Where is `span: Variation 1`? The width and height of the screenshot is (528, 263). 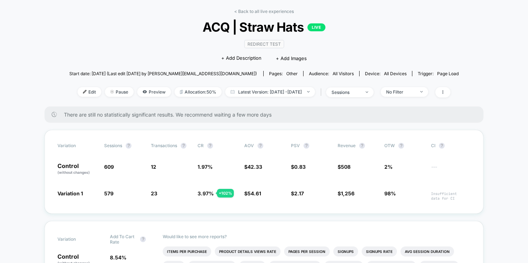 span: Variation 1 is located at coordinates (70, 193).